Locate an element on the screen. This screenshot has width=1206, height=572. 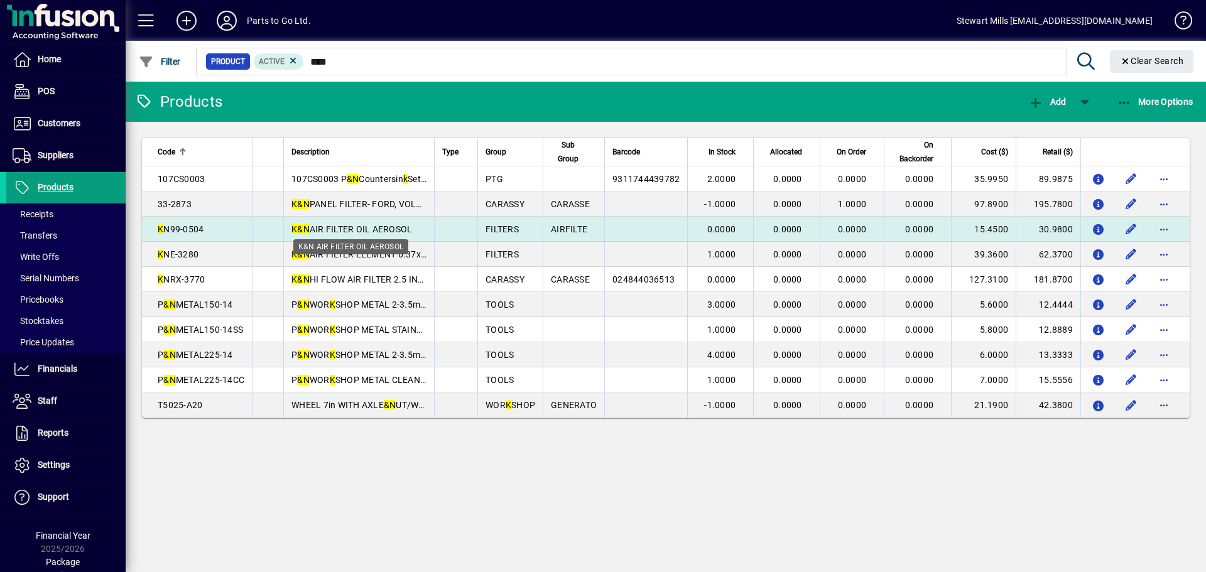
span: CARASSE is located at coordinates (570, 280).